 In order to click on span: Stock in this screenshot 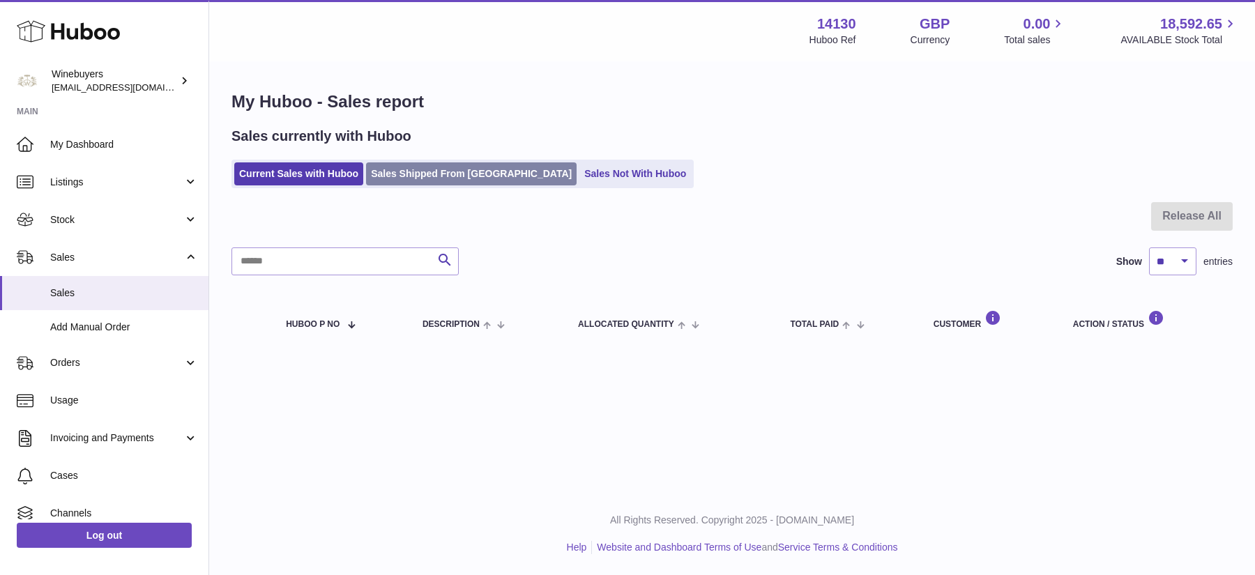, I will do `click(116, 220)`.